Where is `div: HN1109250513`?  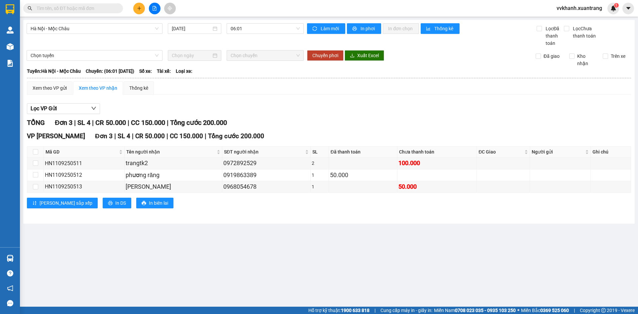
div: HN1109250513 is located at coordinates (84, 186).